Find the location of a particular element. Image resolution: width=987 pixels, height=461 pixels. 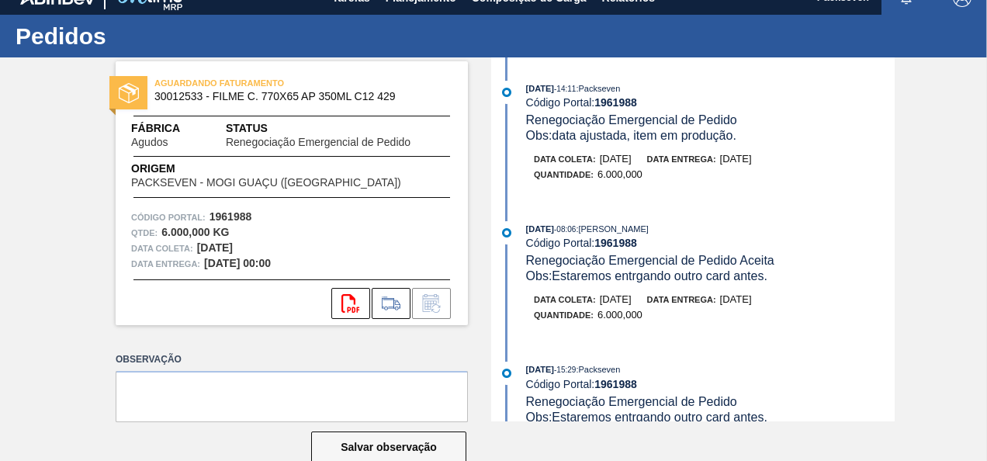

span: - 15:29 is located at coordinates (565, 369).